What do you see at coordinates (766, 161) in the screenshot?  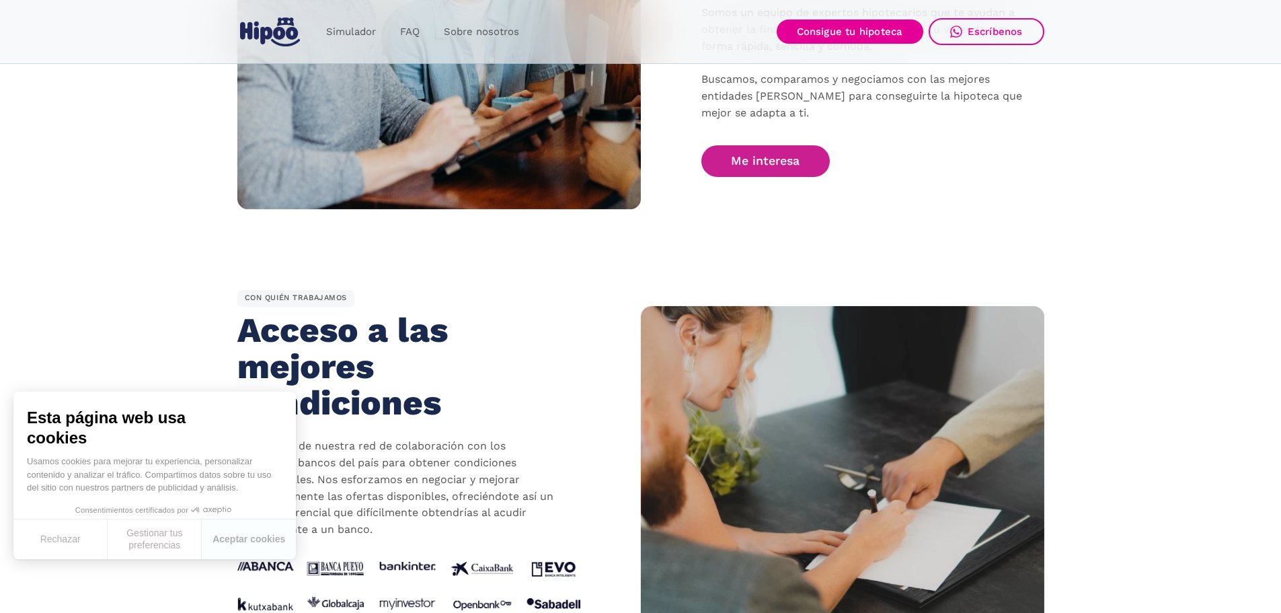 I see `a: Me interesa` at bounding box center [766, 161].